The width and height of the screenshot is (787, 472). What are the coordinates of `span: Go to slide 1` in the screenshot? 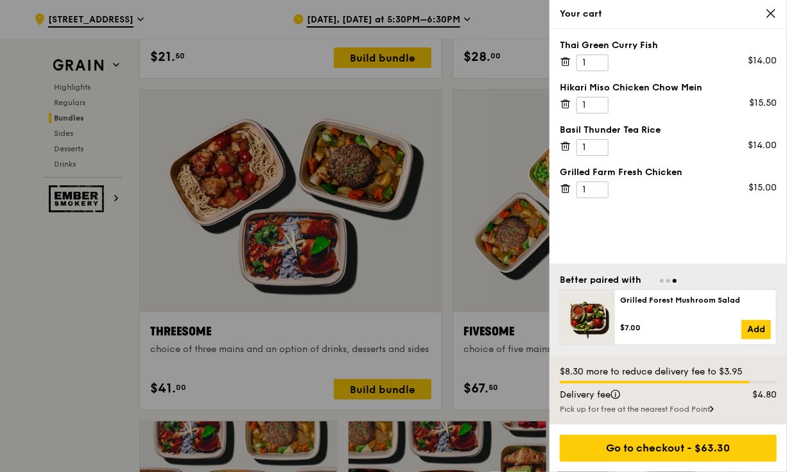 It's located at (662, 281).